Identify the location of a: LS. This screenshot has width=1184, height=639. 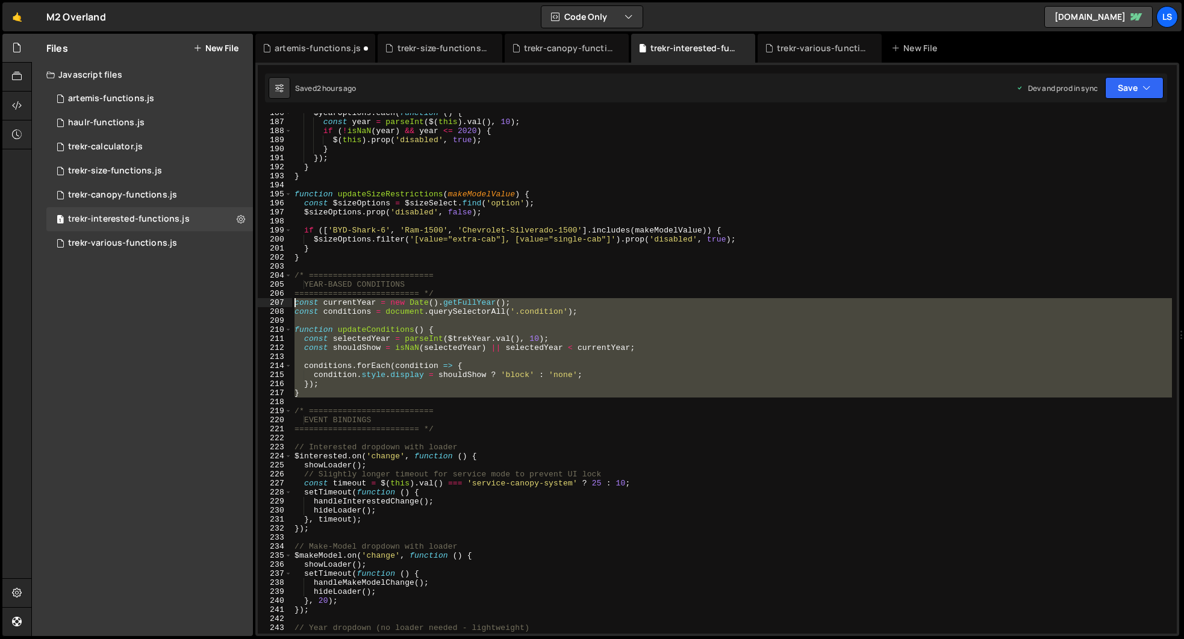
(1167, 17).